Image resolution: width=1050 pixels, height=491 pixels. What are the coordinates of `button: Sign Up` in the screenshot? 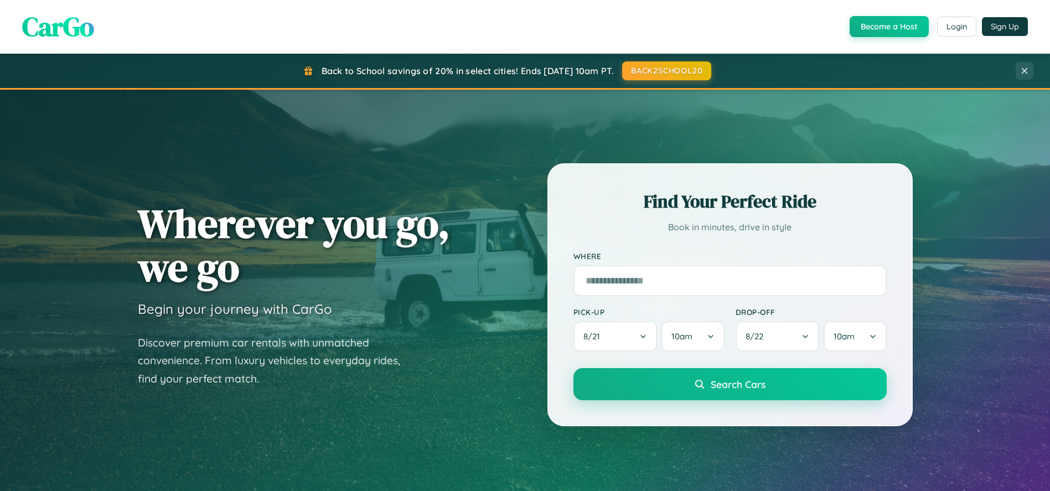 It's located at (1005, 27).